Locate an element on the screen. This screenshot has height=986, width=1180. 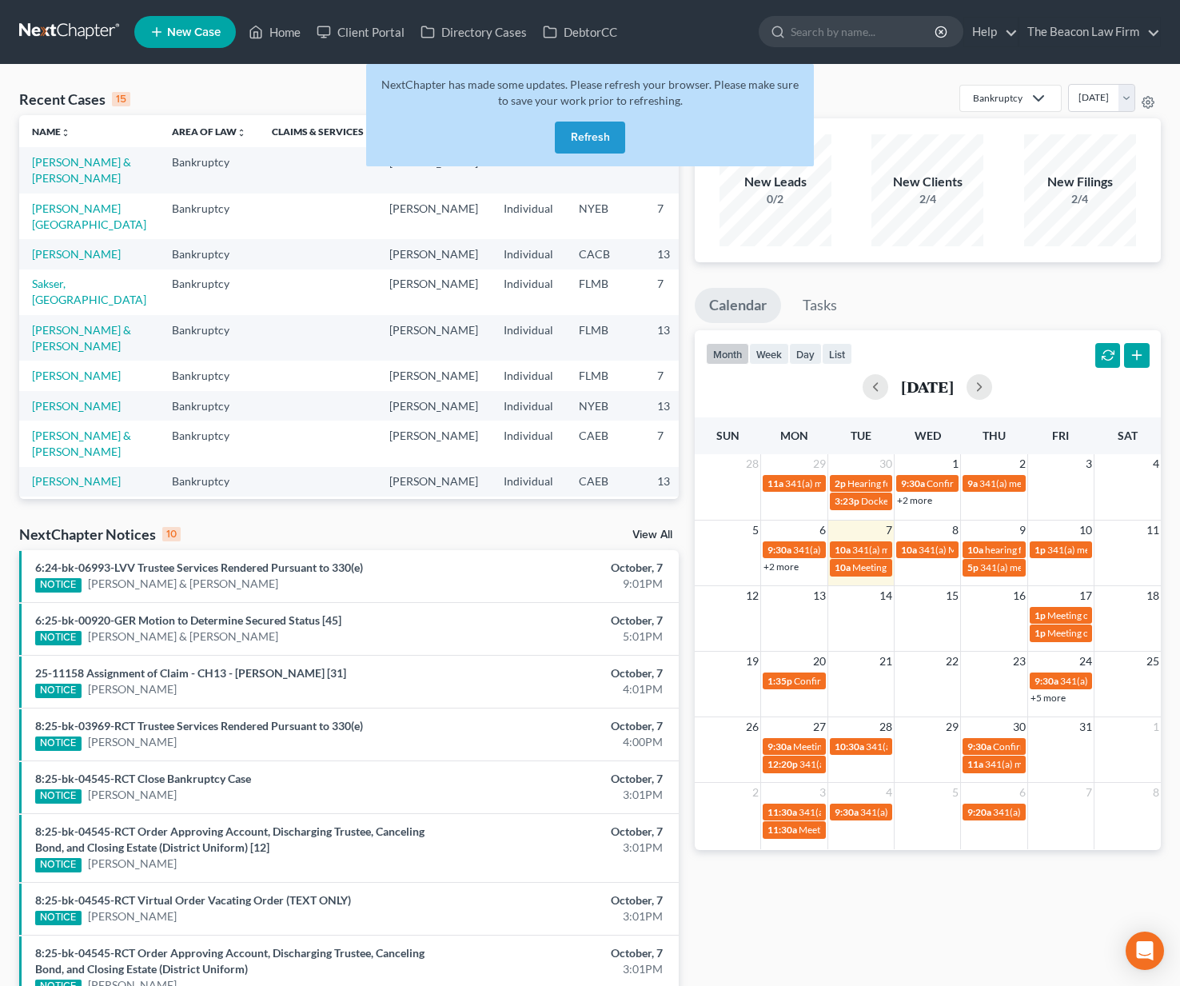
span: 14 is located at coordinates (886, 596).